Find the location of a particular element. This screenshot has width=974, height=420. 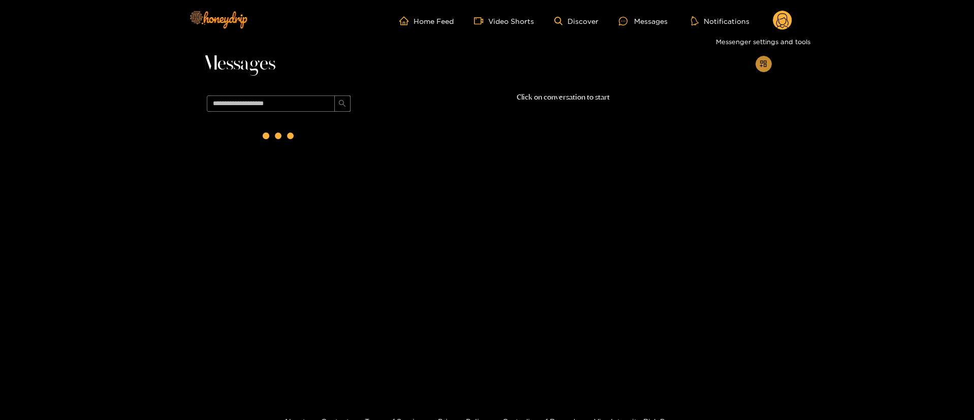

span: home is located at coordinates (406, 21).